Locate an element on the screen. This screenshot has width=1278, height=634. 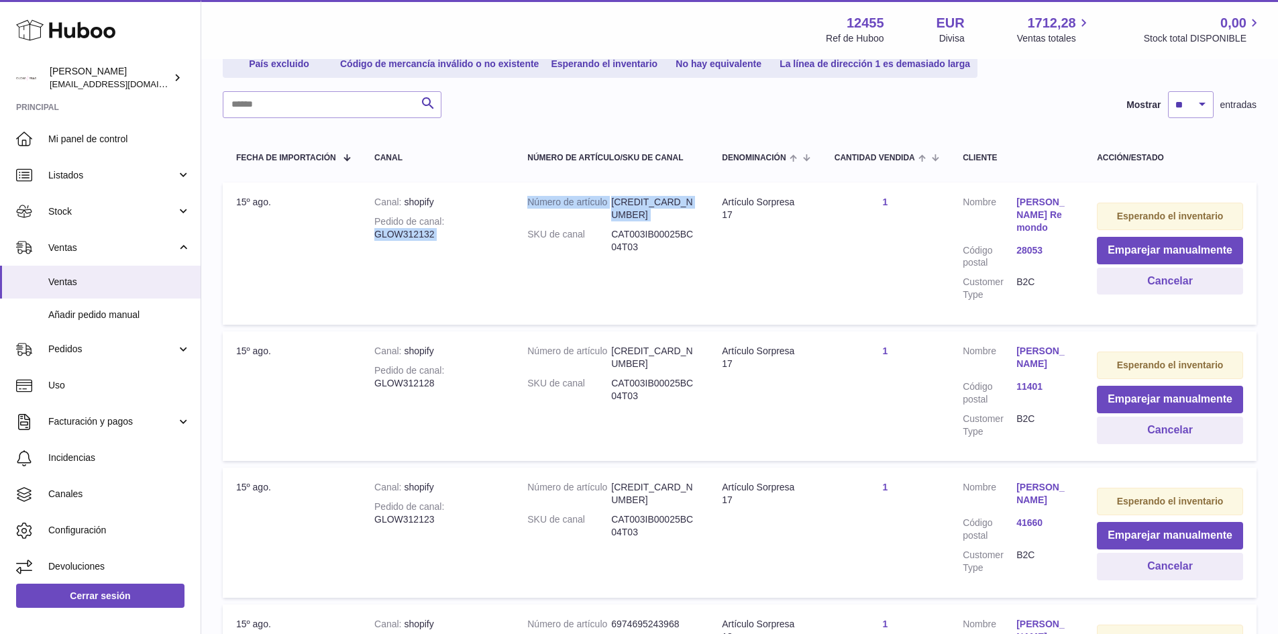
a: No hay equivalente is located at coordinates (718, 64).